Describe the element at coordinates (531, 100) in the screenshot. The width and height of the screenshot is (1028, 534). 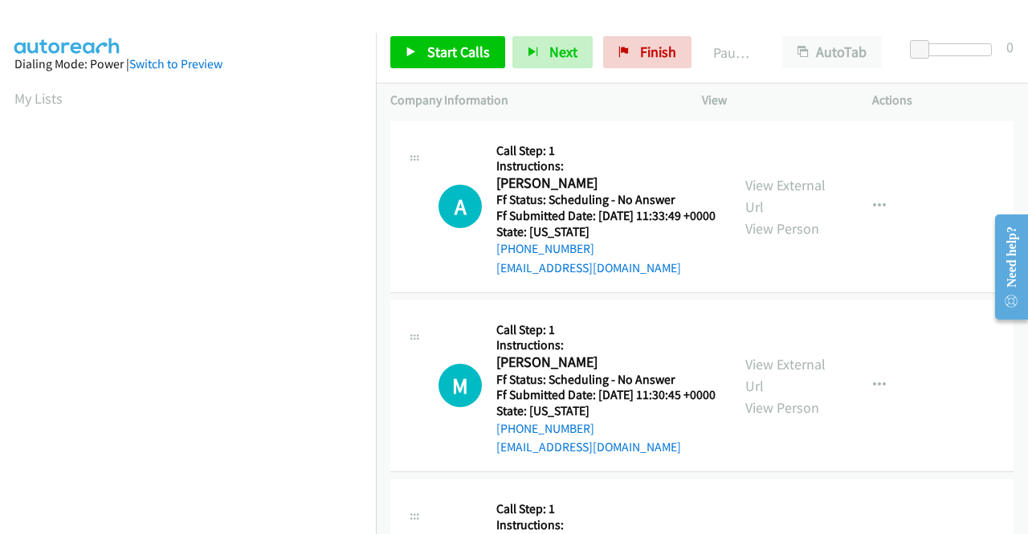
I see `p: Company Information` at that location.